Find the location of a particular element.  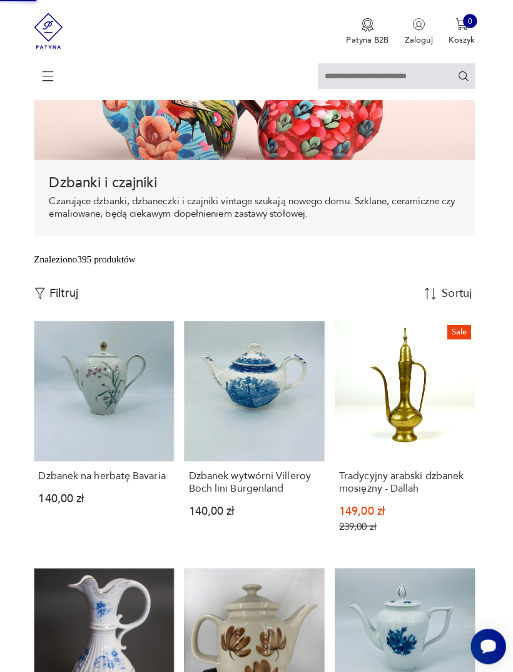

img: Ikonka użytkownika is located at coordinates (420, 24).